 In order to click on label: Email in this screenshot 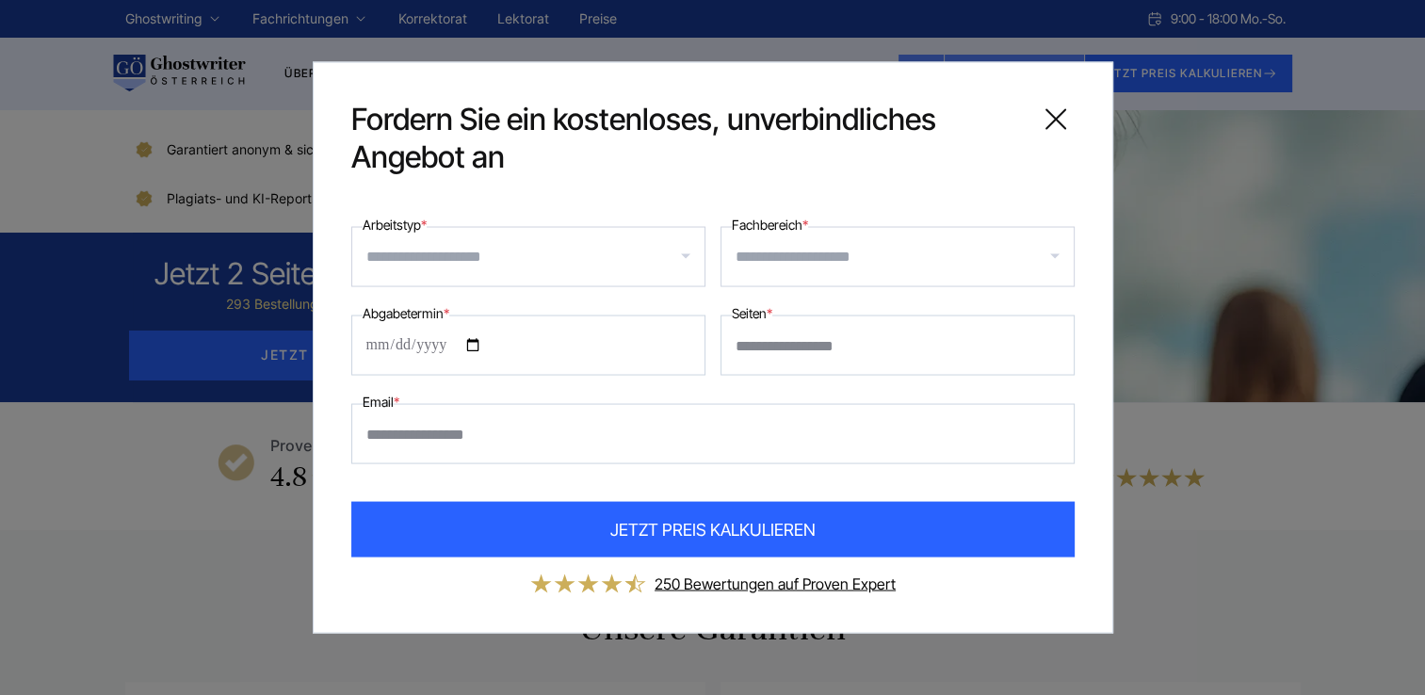, I will do `click(380, 402)`.